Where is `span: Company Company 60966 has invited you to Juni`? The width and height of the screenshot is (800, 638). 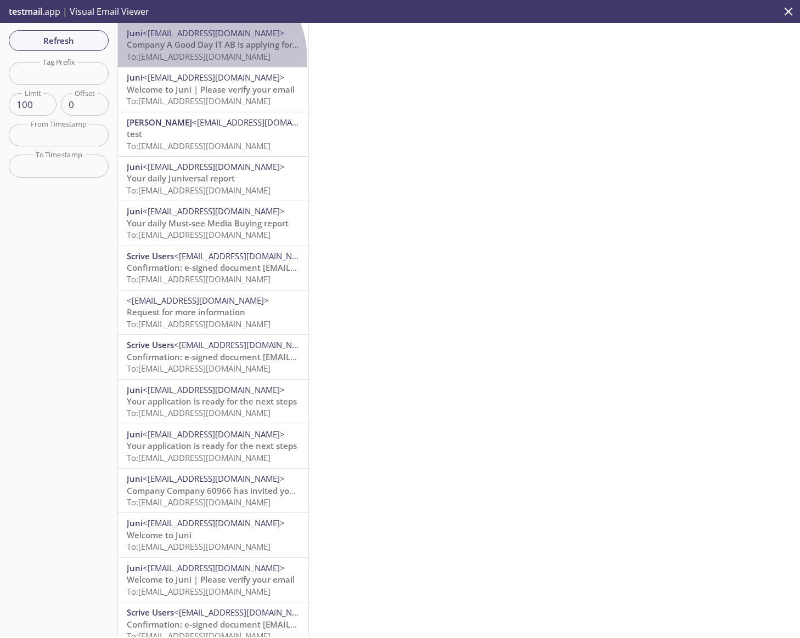
span: Company Company 60966 has invited you to Juni is located at coordinates (225, 491).